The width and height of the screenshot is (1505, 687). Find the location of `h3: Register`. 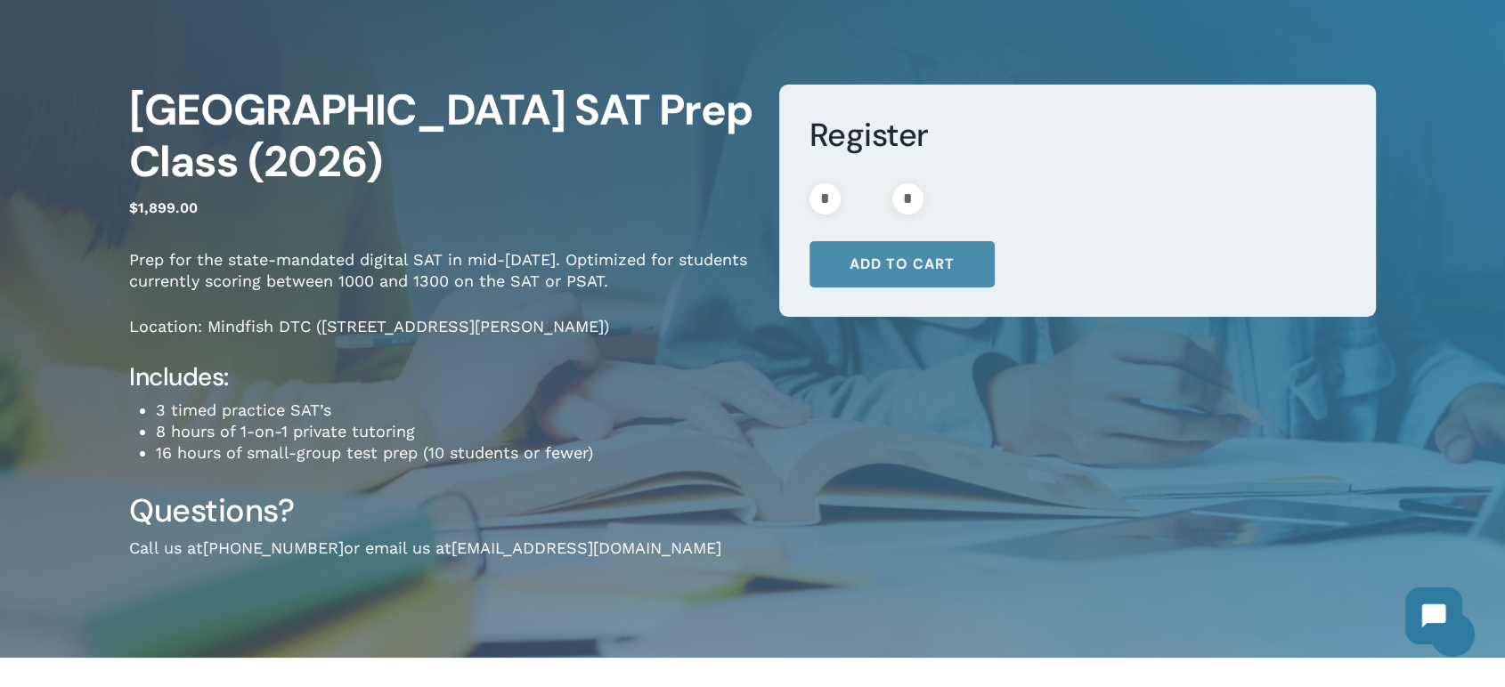

h3: Register is located at coordinates (1078, 135).